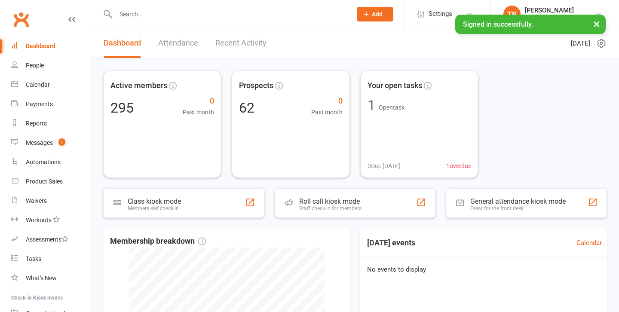 The width and height of the screenshot is (619, 312). Describe the element at coordinates (229, 14) in the screenshot. I see `input: Search...` at that location.